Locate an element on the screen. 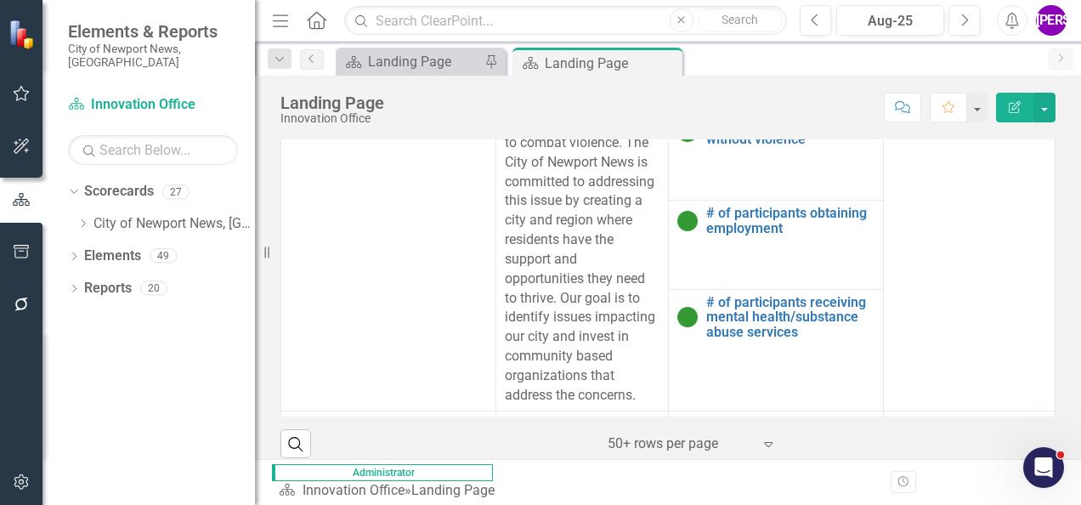 The height and width of the screenshot is (505, 1081). input: Search Below... is located at coordinates (153, 150).